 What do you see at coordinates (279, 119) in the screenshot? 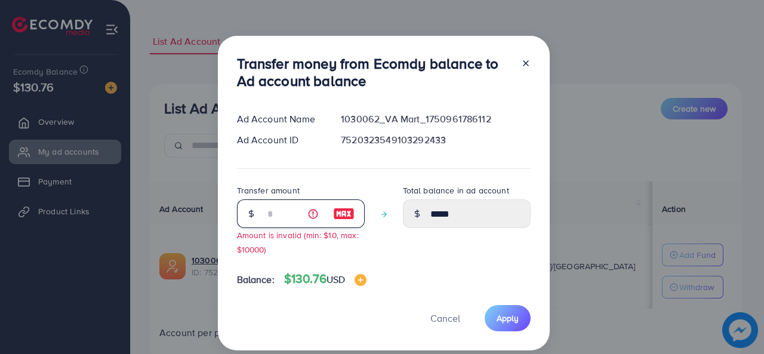
I see `div: Ad Account Name` at bounding box center [279, 119].